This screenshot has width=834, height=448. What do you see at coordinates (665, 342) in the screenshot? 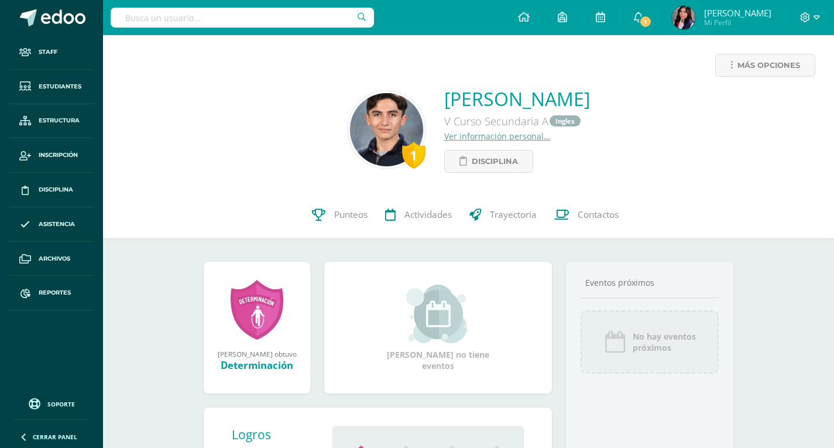
I see `span: No hay eventos próximos` at bounding box center [665, 342].